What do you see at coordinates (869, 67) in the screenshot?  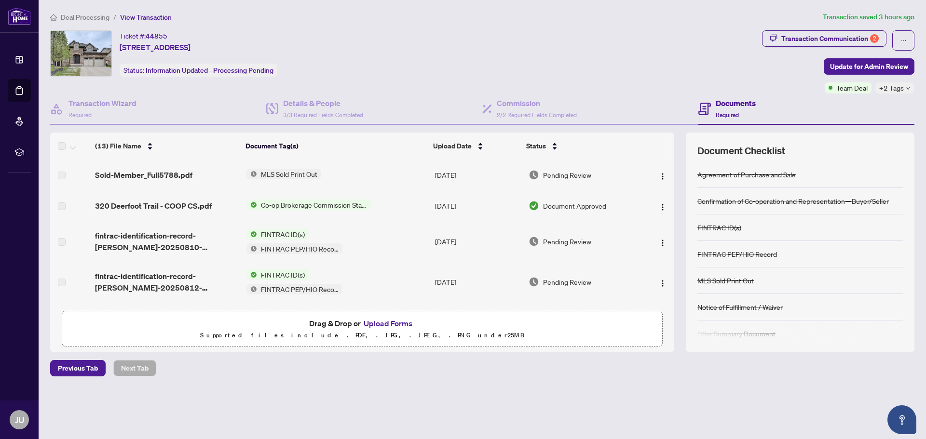 I see `span: Update for Admin Review` at bounding box center [869, 67].